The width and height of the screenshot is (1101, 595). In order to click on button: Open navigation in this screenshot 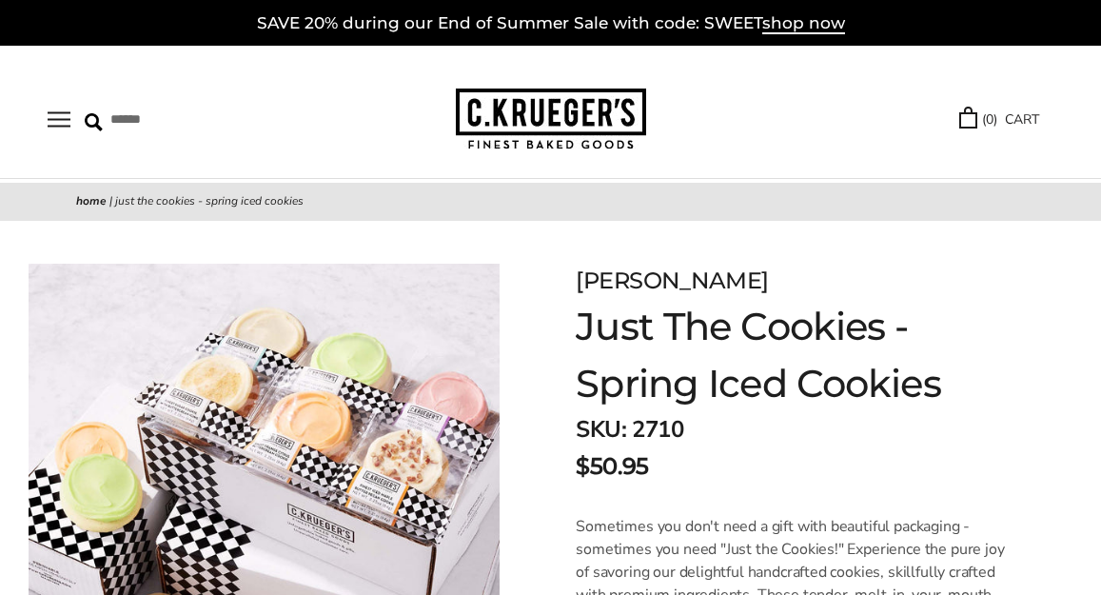, I will do `click(59, 119)`.